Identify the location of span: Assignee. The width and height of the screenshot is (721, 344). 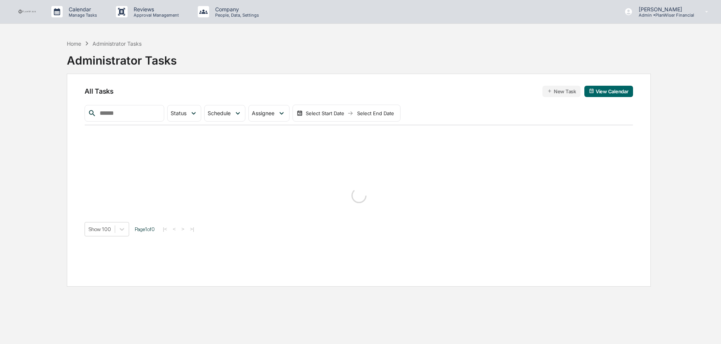
(263, 113).